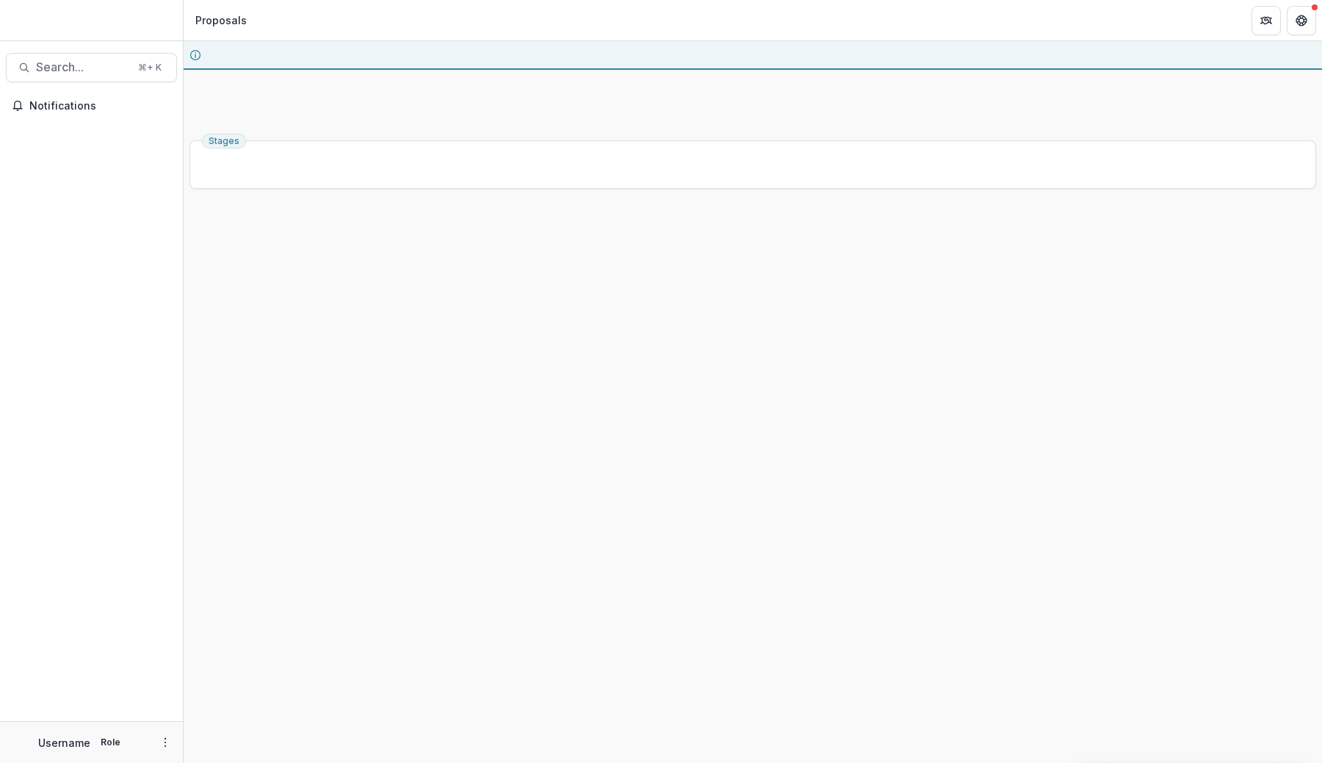 The image size is (1322, 763). Describe the element at coordinates (82, 67) in the screenshot. I see `span: Search...` at that location.